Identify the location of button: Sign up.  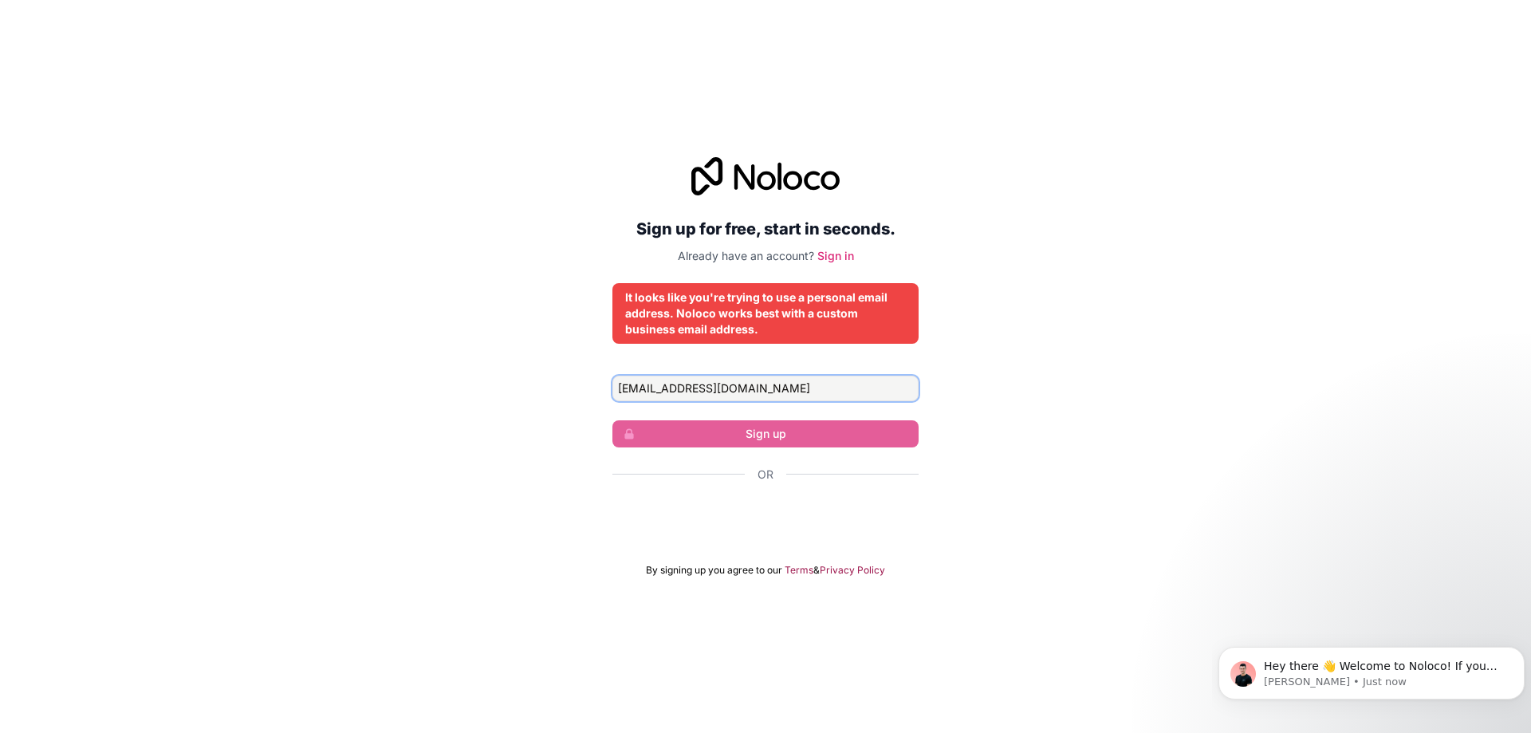
(766, 434).